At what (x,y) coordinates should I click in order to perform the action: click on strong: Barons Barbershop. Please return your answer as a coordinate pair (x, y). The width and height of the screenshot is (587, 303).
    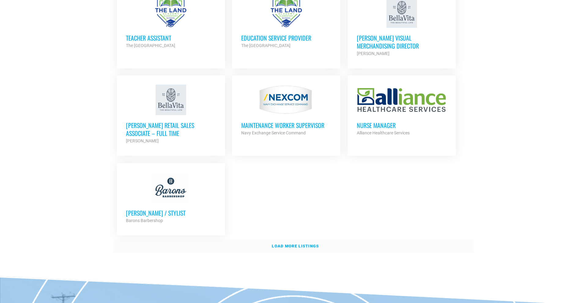
    Looking at the image, I should click on (144, 221).